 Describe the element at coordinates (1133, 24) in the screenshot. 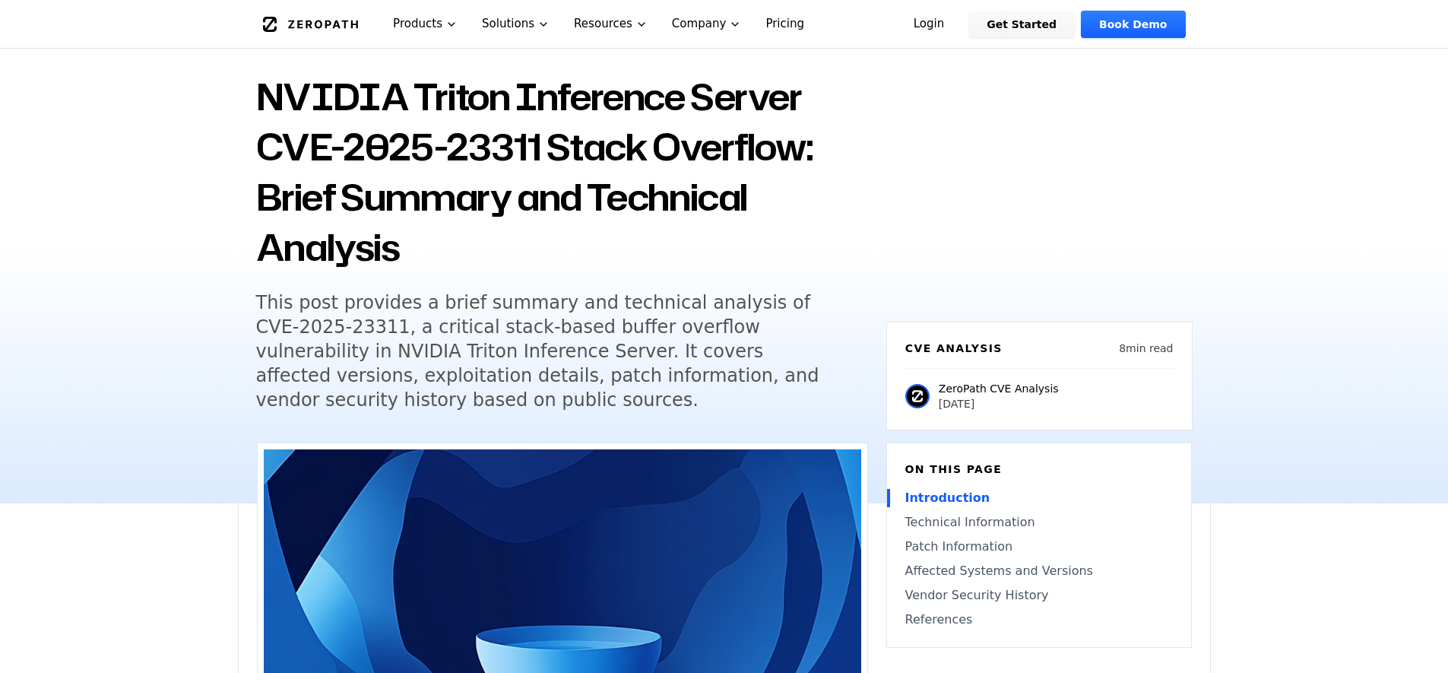

I see `a: Book Demo` at that location.